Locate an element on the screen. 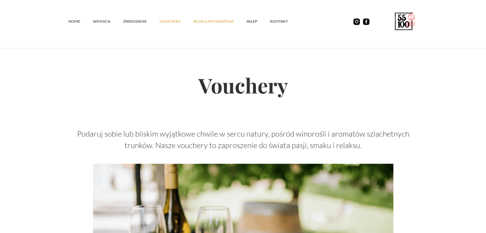 The height and width of the screenshot is (233, 486). p: Podaruj sobie lub bliskim wyjątkowe chwile w sercu natury, pośród winorośli i aromatów szlachetny... is located at coordinates (243, 140).